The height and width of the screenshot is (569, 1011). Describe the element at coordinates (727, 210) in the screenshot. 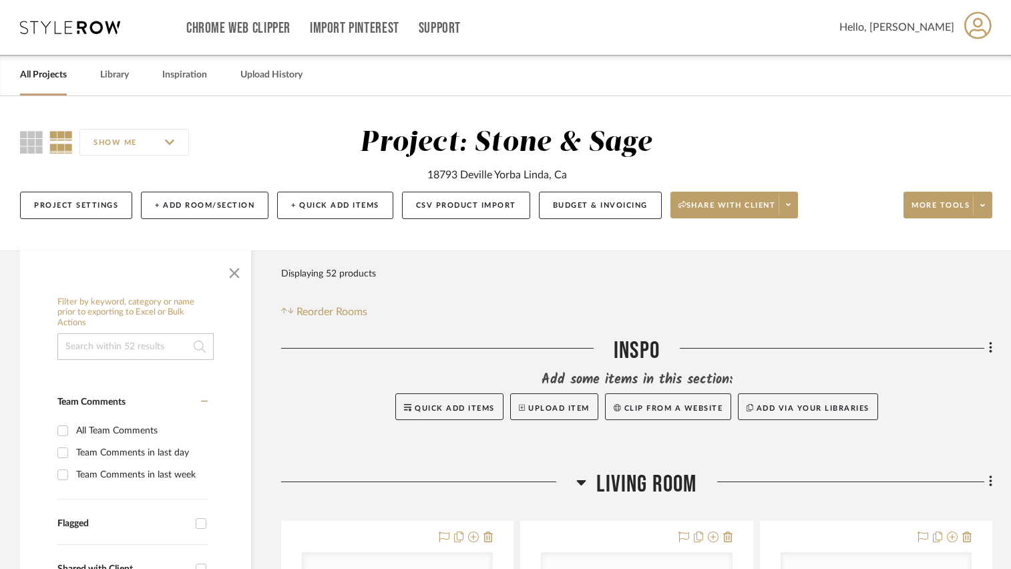

I see `span: Share with client` at that location.